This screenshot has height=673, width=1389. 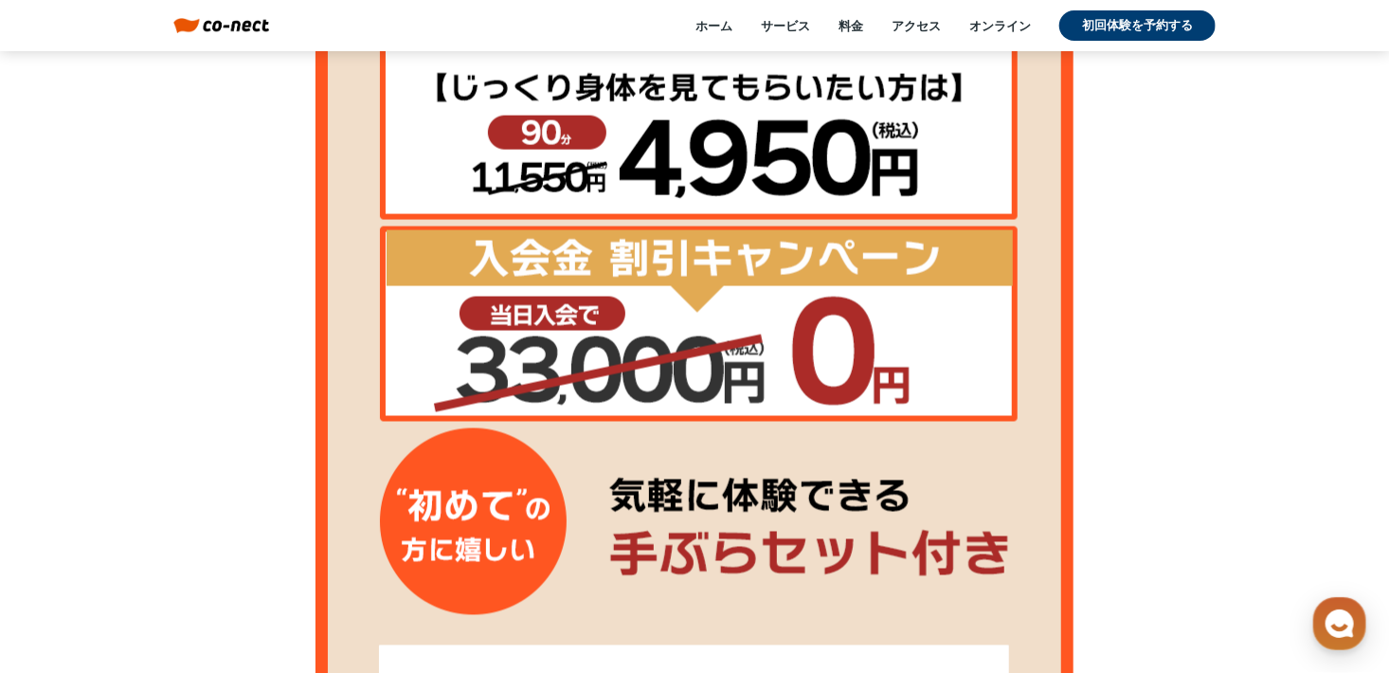 What do you see at coordinates (916, 26) in the screenshot?
I see `a: アクセス` at bounding box center [916, 26].